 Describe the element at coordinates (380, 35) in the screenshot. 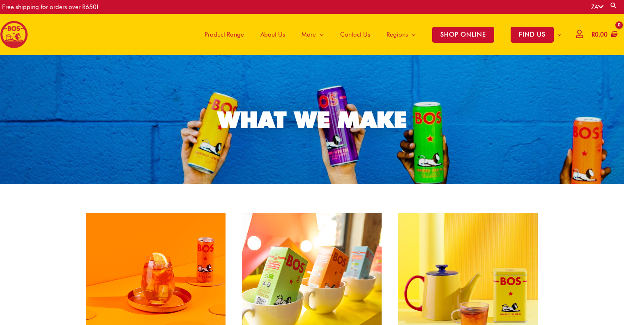

I see `nav: Site Navigation` at that location.